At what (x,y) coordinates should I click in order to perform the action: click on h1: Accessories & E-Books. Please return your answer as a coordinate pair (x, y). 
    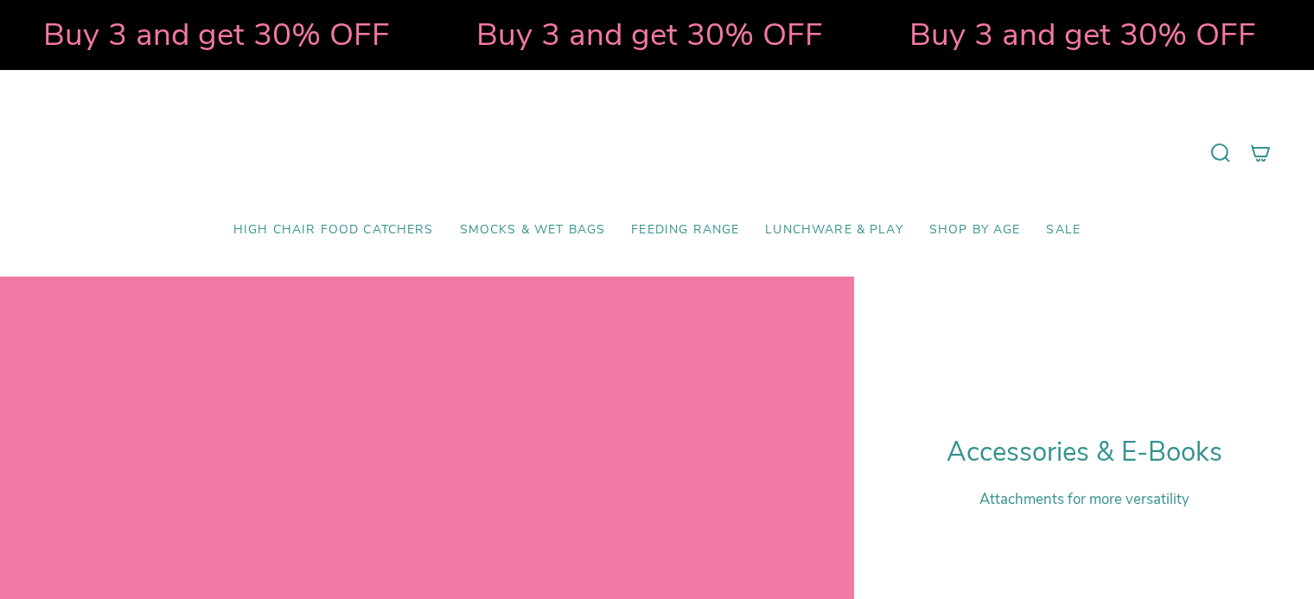
    Looking at the image, I should click on (1084, 452).